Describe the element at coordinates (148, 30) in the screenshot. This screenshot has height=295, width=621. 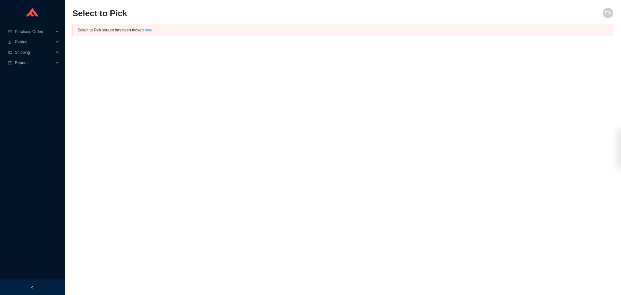
I see `a: here` at that location.